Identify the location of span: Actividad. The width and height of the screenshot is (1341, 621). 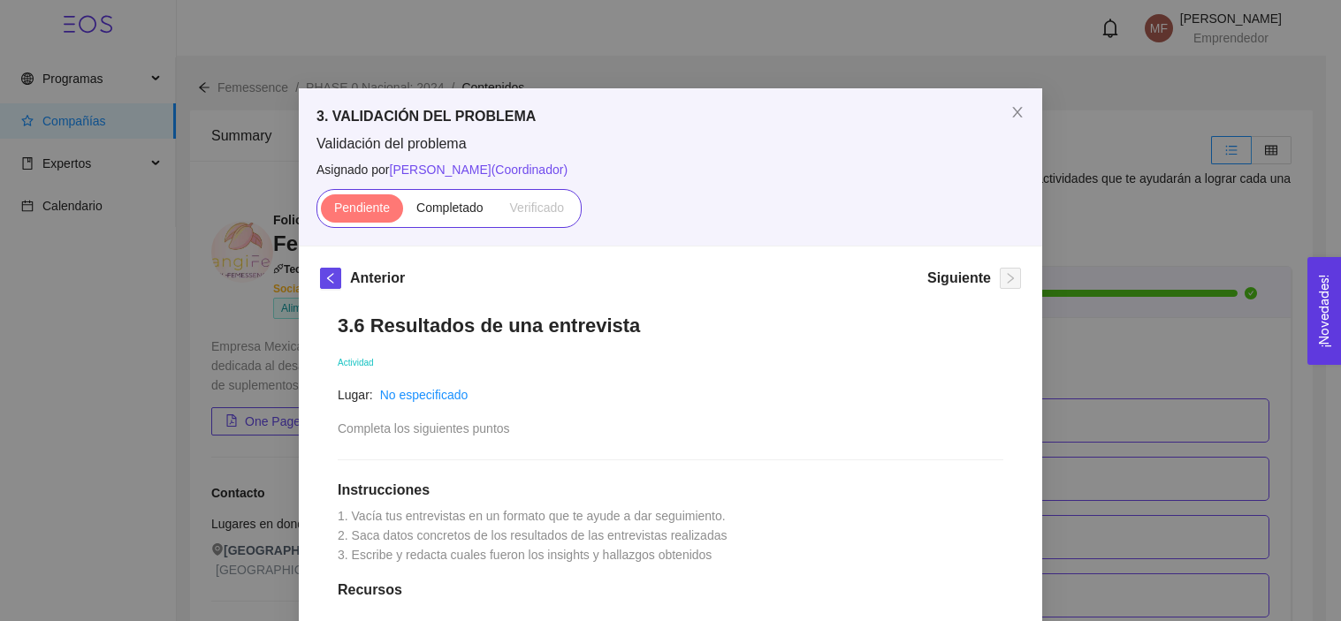
(355, 362).